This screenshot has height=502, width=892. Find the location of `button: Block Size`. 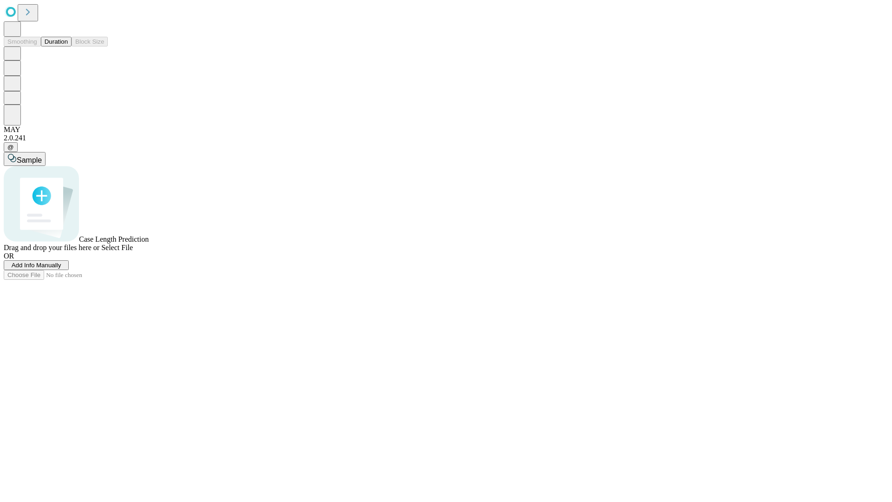

button: Block Size is located at coordinates (90, 41).